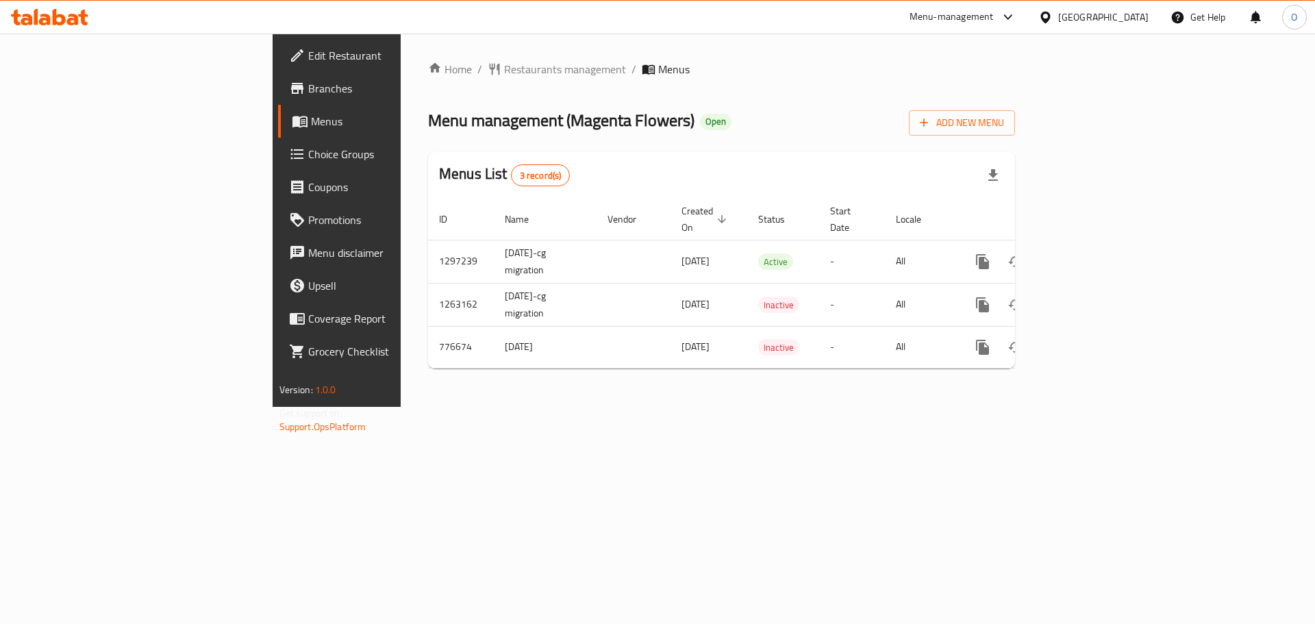 The width and height of the screenshot is (1315, 624). What do you see at coordinates (706, 219) in the screenshot?
I see `span: Created On` at bounding box center [706, 219].